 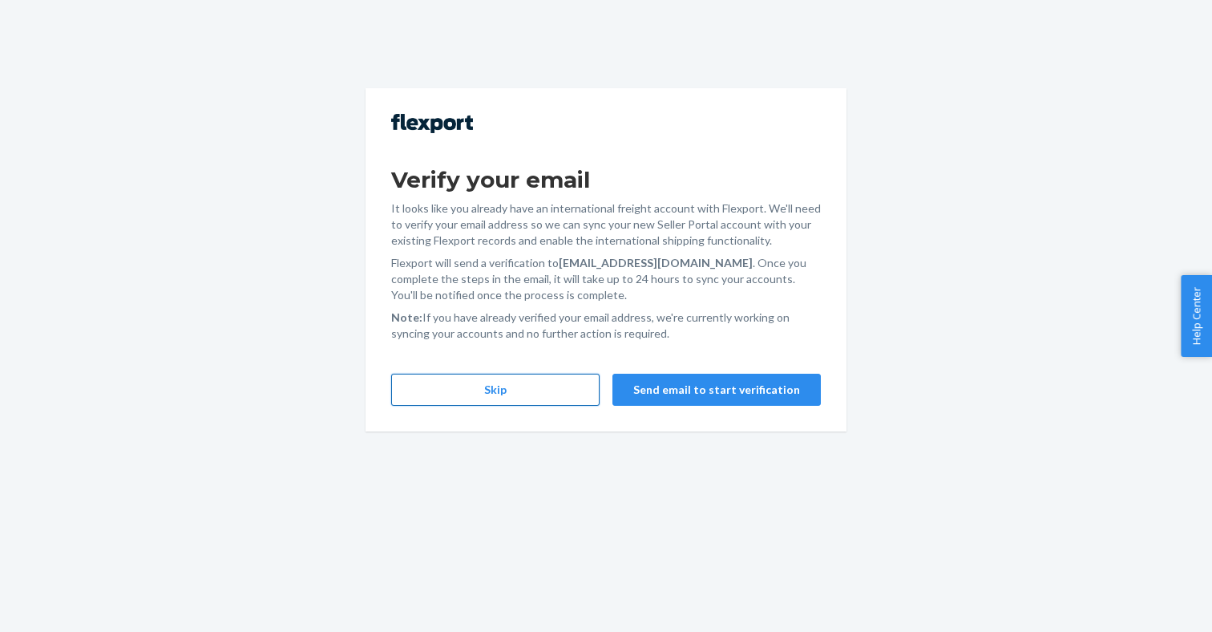 What do you see at coordinates (606, 326) in the screenshot?
I see `p: If you have already verified your email address, we're currently working on syncing your accounts...` at bounding box center [606, 326].